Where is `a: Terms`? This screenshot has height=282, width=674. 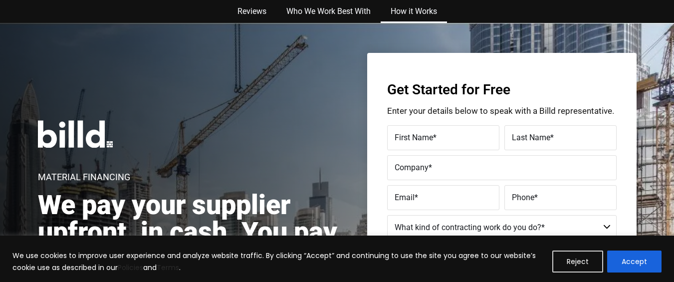 a: Terms is located at coordinates (168, 268).